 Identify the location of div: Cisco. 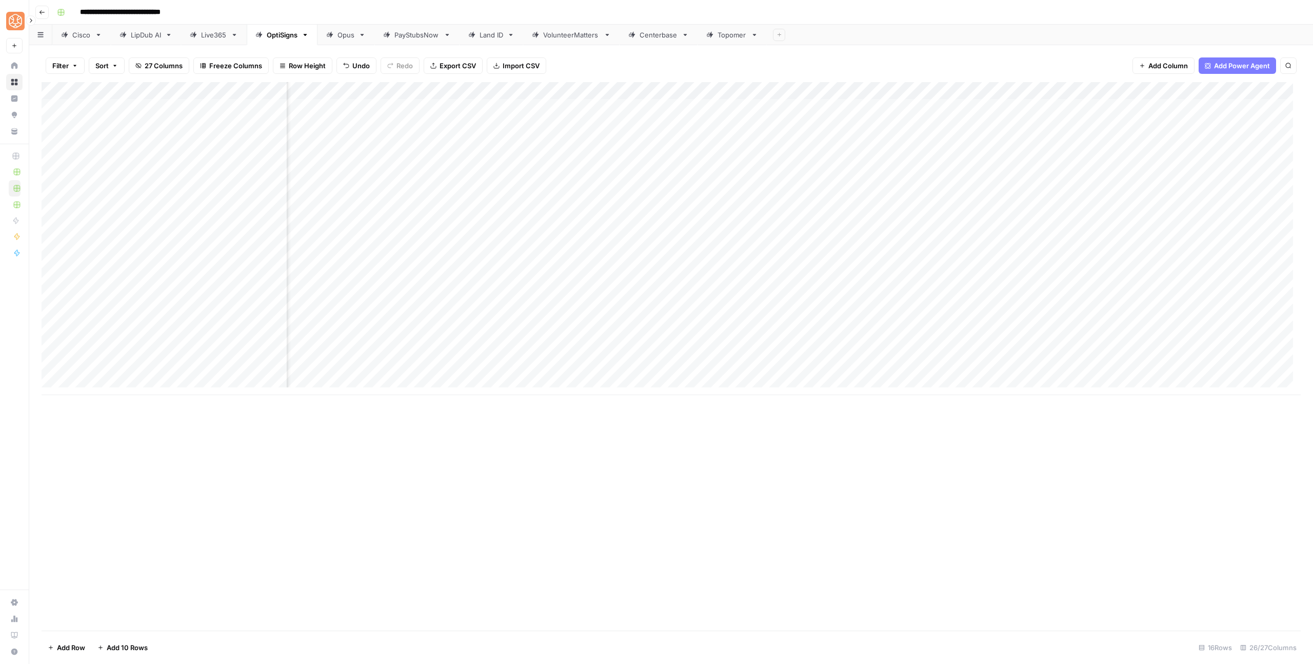
(82, 35).